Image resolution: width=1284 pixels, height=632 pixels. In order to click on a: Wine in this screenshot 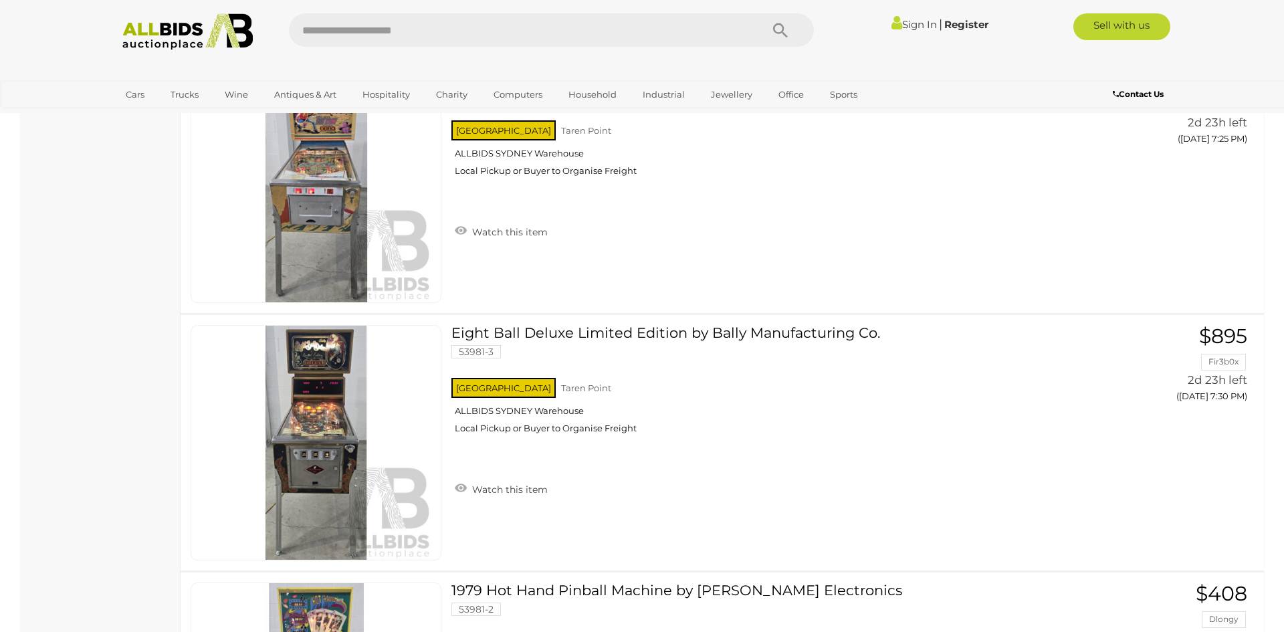, I will do `click(236, 94)`.